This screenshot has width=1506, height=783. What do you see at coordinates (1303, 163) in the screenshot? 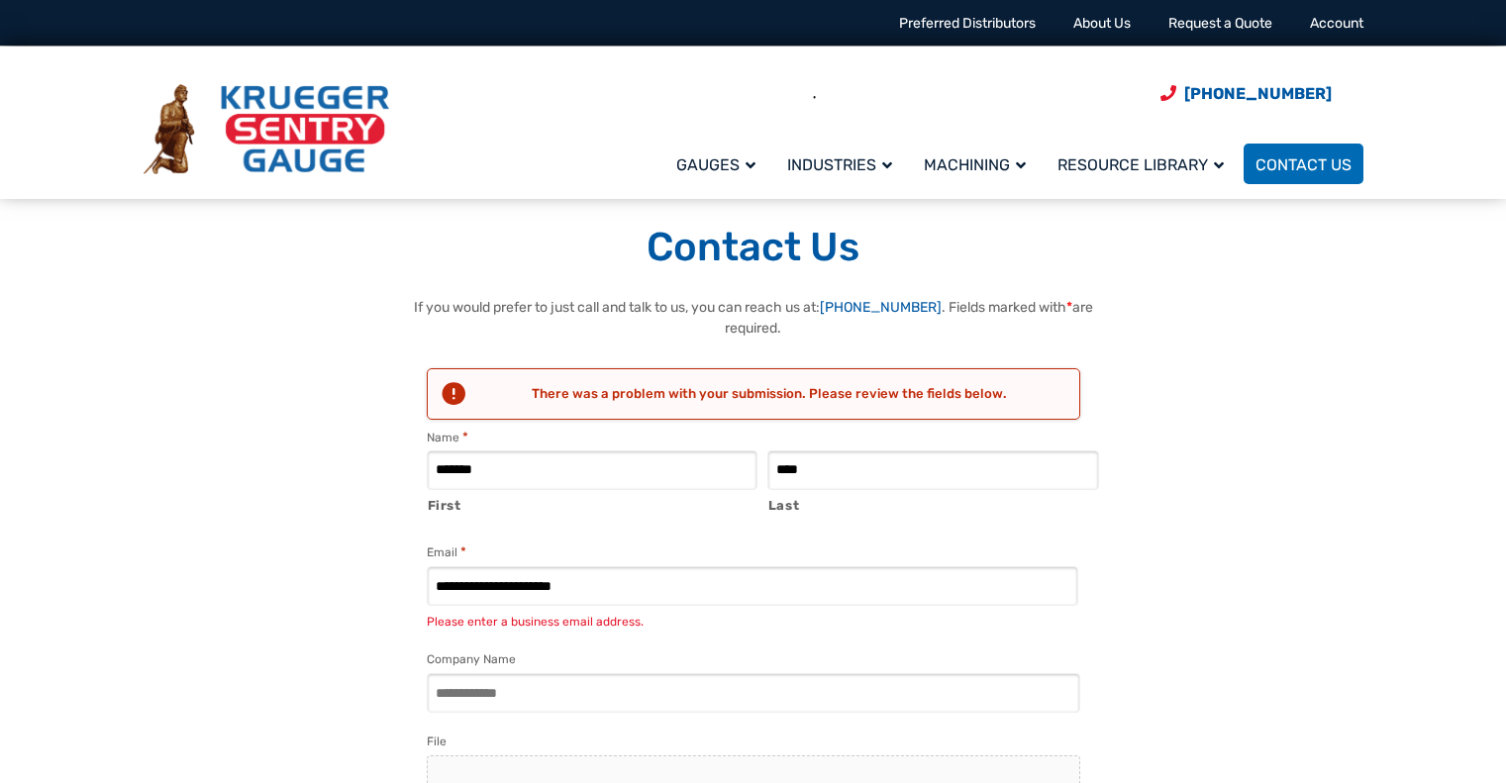
I see `a: Contact Us` at bounding box center [1303, 163].